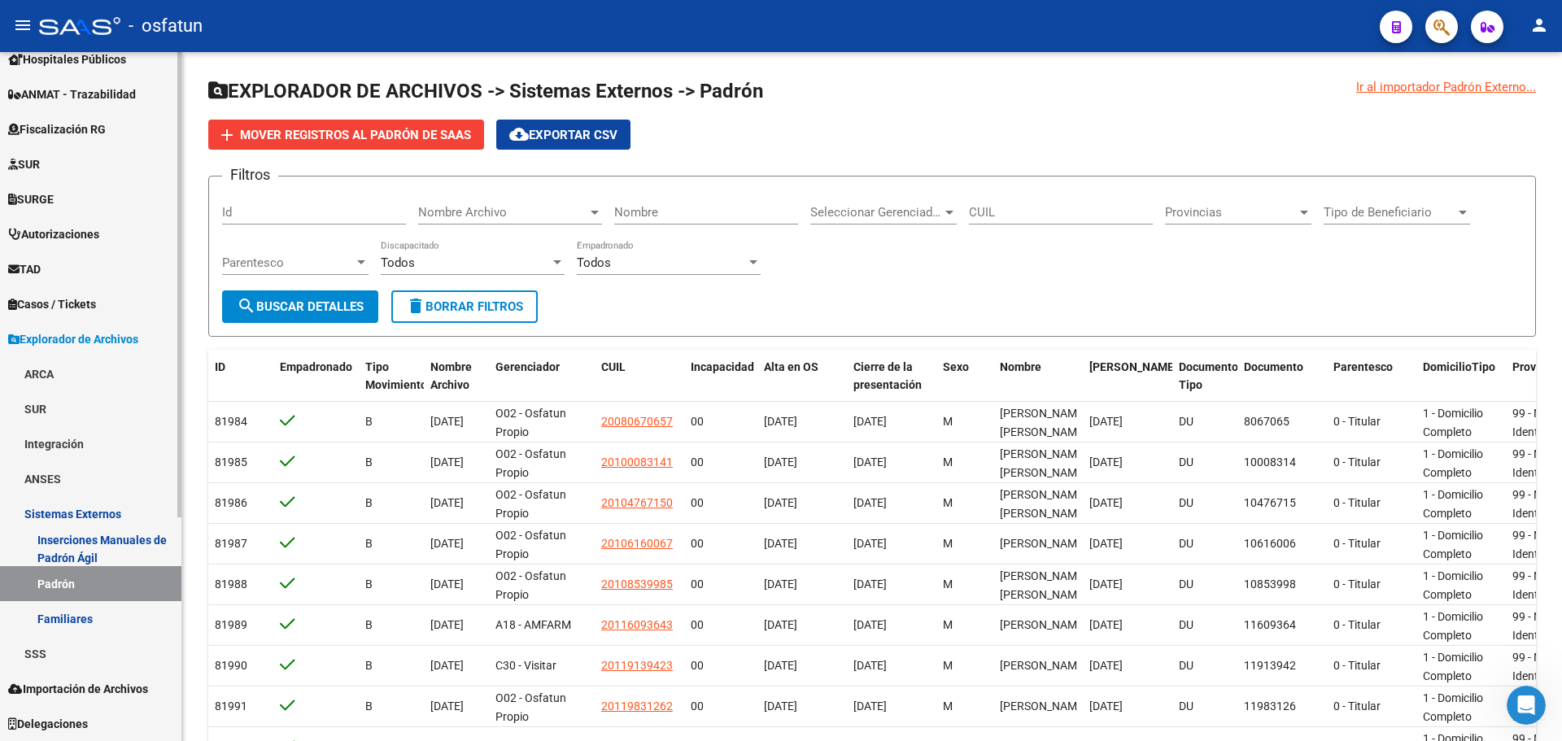  I want to click on span: ARECO VICTOR ORLANDO, so click(1043, 463).